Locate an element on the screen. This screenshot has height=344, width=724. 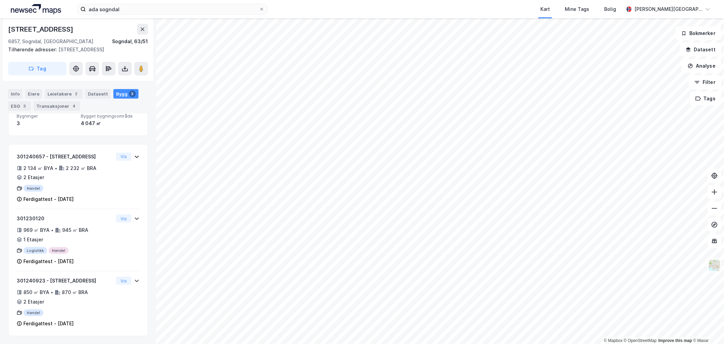
div: ESG is located at coordinates (19, 106).